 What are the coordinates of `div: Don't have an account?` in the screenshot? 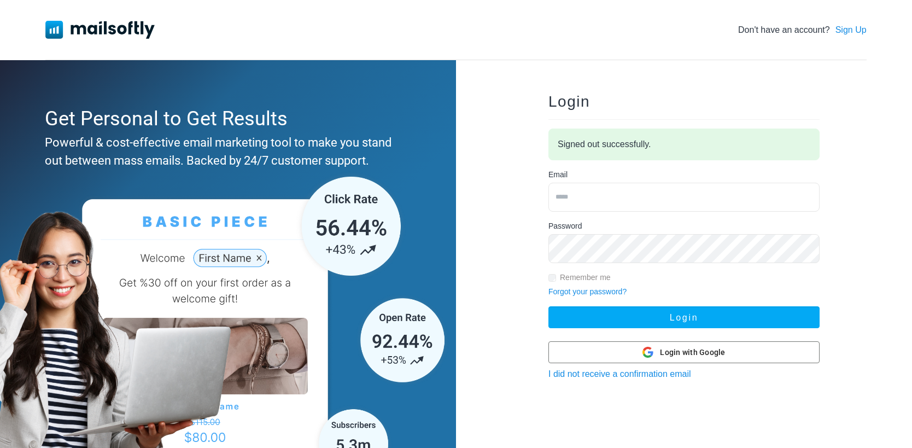 It's located at (802, 30).